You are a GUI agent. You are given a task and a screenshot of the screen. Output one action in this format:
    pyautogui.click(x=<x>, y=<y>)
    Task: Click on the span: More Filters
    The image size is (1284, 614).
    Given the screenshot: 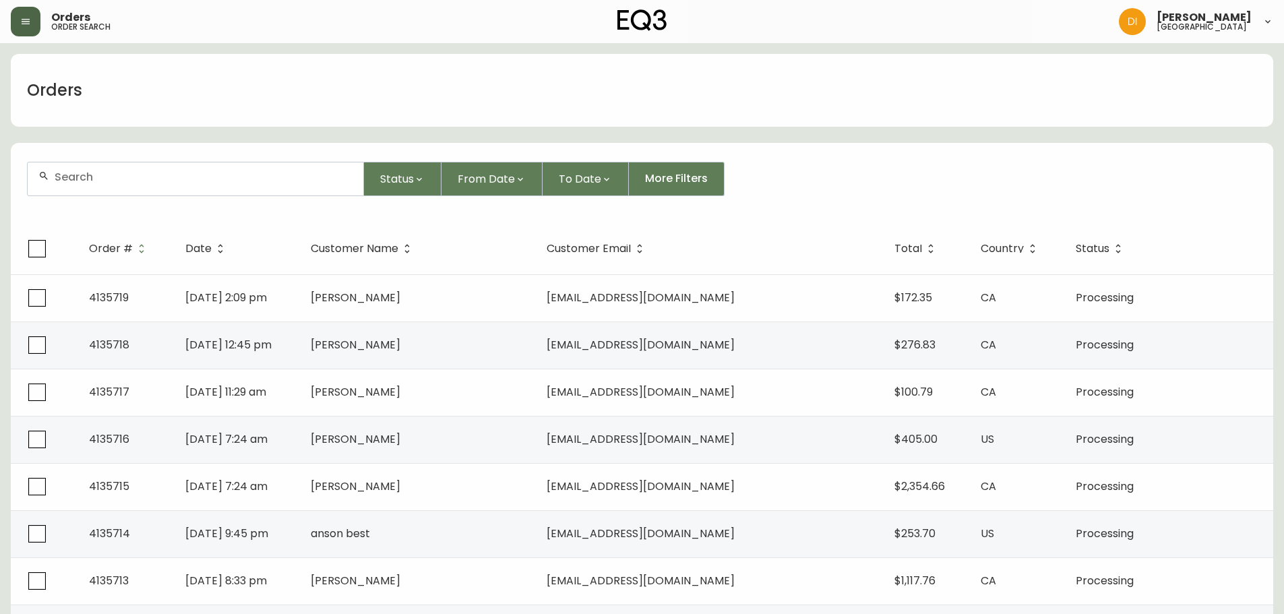 What is the action you would take?
    pyautogui.click(x=676, y=179)
    